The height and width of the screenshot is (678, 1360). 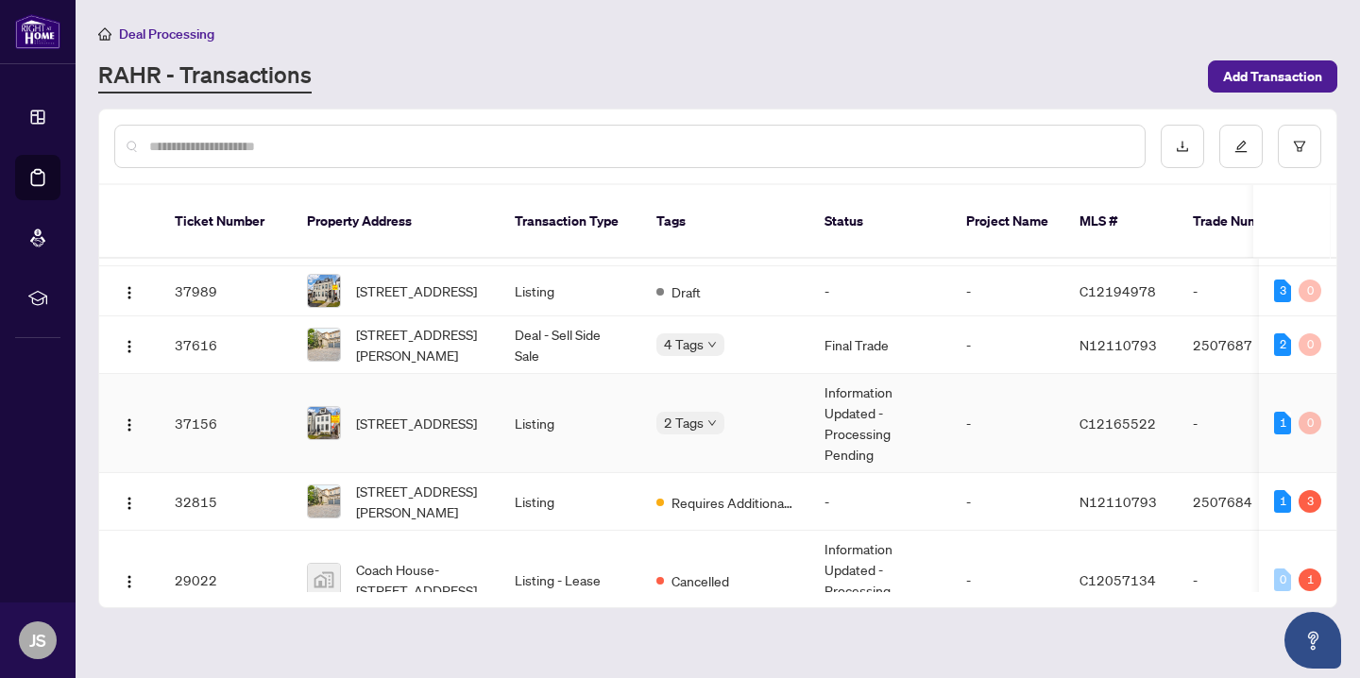 What do you see at coordinates (226, 501) in the screenshot?
I see `td: 32815` at bounding box center [226, 501].